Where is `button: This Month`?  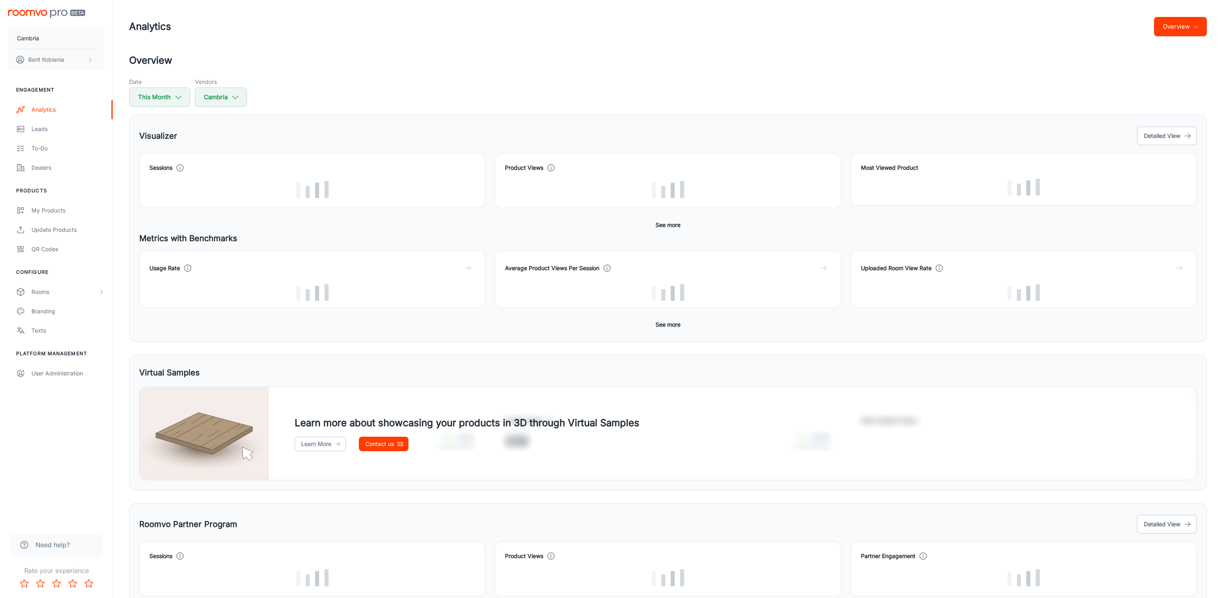
button: This Month is located at coordinates (159, 97).